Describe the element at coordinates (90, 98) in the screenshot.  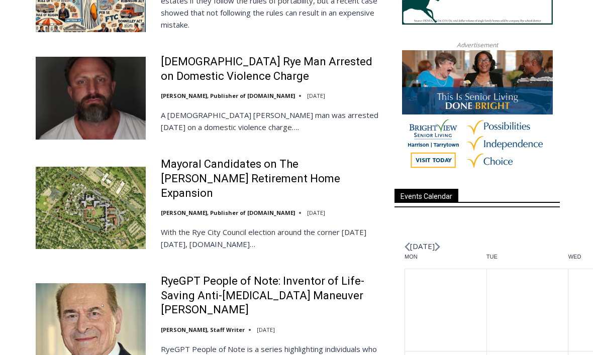
I see `img: 42 Year Old Rye Man Arrested on Domestic Violence Charge` at that location.